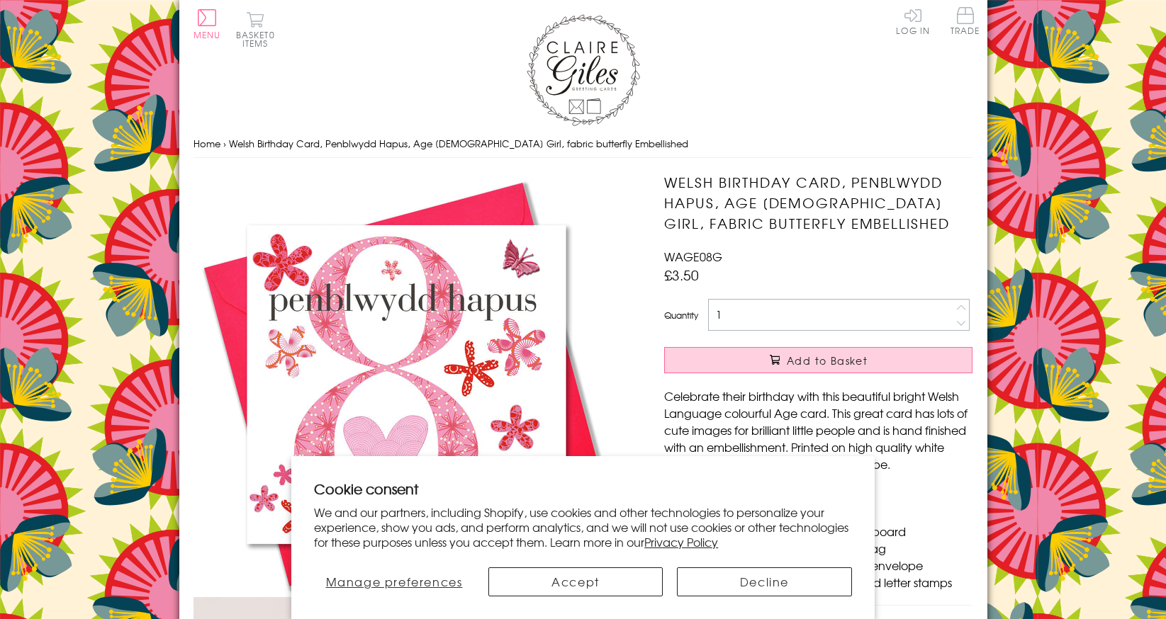 This screenshot has height=619, width=1166. I want to click on a: Log In, so click(913, 21).